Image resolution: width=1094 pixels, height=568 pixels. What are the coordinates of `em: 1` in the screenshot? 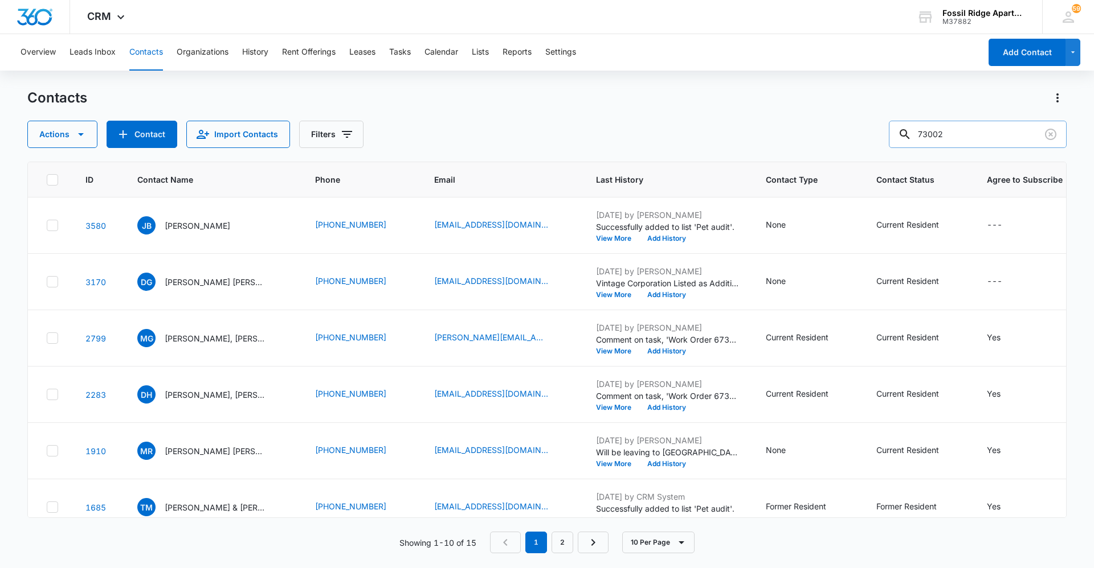 It's located at (536, 543).